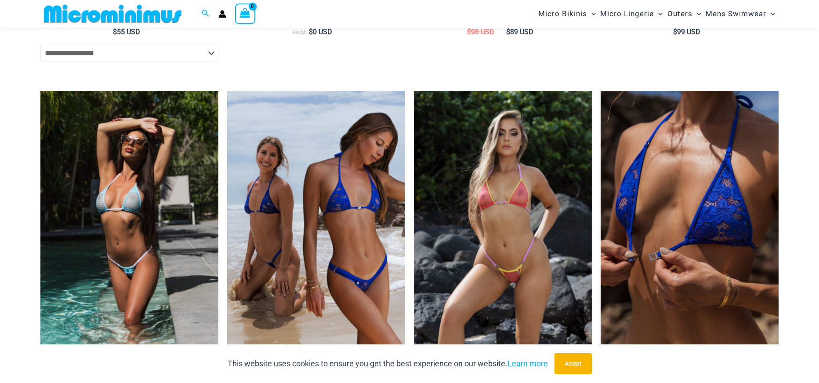  What do you see at coordinates (300, 33) in the screenshot?
I see `span: From:` at bounding box center [300, 33].